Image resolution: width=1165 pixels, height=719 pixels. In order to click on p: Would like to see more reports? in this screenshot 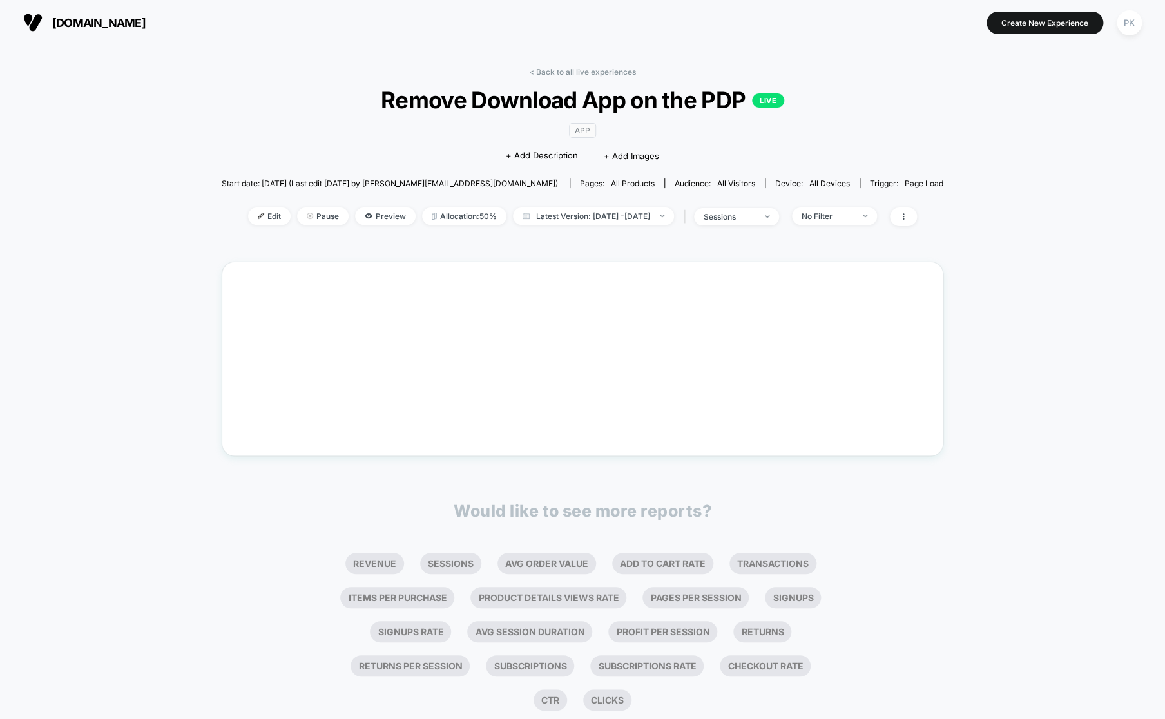, I will do `click(582, 511)`.